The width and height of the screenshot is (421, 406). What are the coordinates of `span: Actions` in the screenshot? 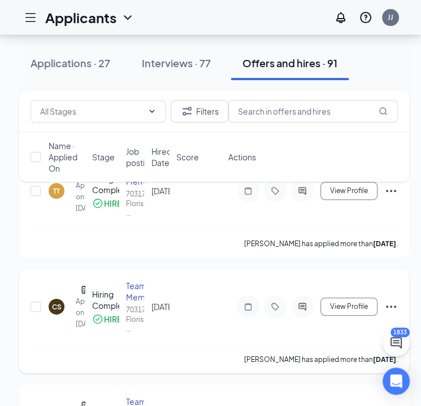 It's located at (242, 157).